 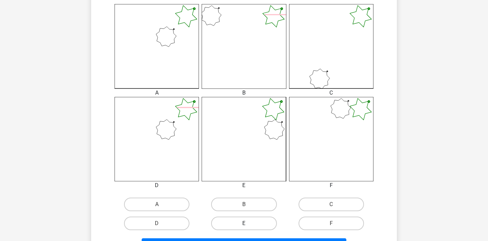 I want to click on div: A, so click(x=157, y=93).